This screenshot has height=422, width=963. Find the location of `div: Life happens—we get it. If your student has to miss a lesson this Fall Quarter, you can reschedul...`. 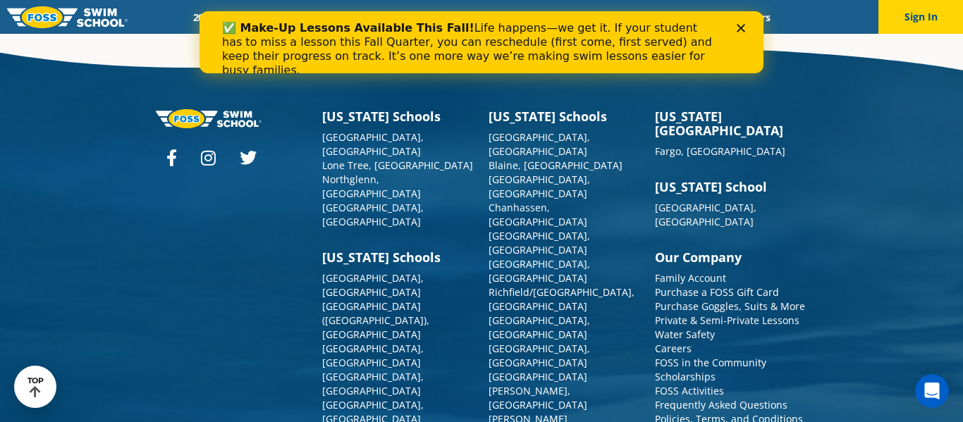

div: Life happens—we get it. If your student has to miss a lesson this Fall Quarter, you can reschedul... is located at coordinates (271, 38).